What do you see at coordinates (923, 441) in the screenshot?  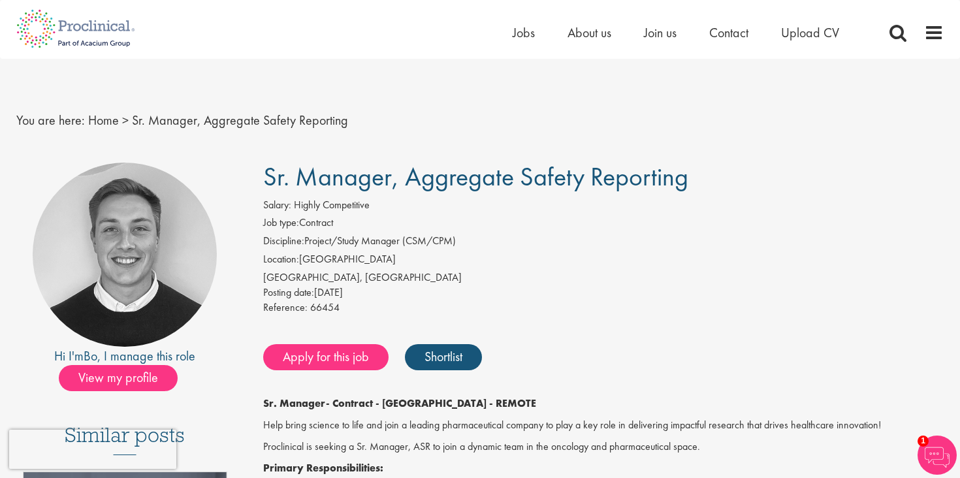 I see `span: 1` at bounding box center [923, 441].